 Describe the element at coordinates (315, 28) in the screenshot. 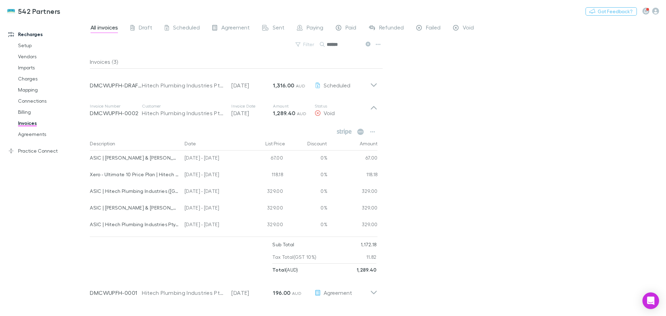

I see `span: Paying` at that location.